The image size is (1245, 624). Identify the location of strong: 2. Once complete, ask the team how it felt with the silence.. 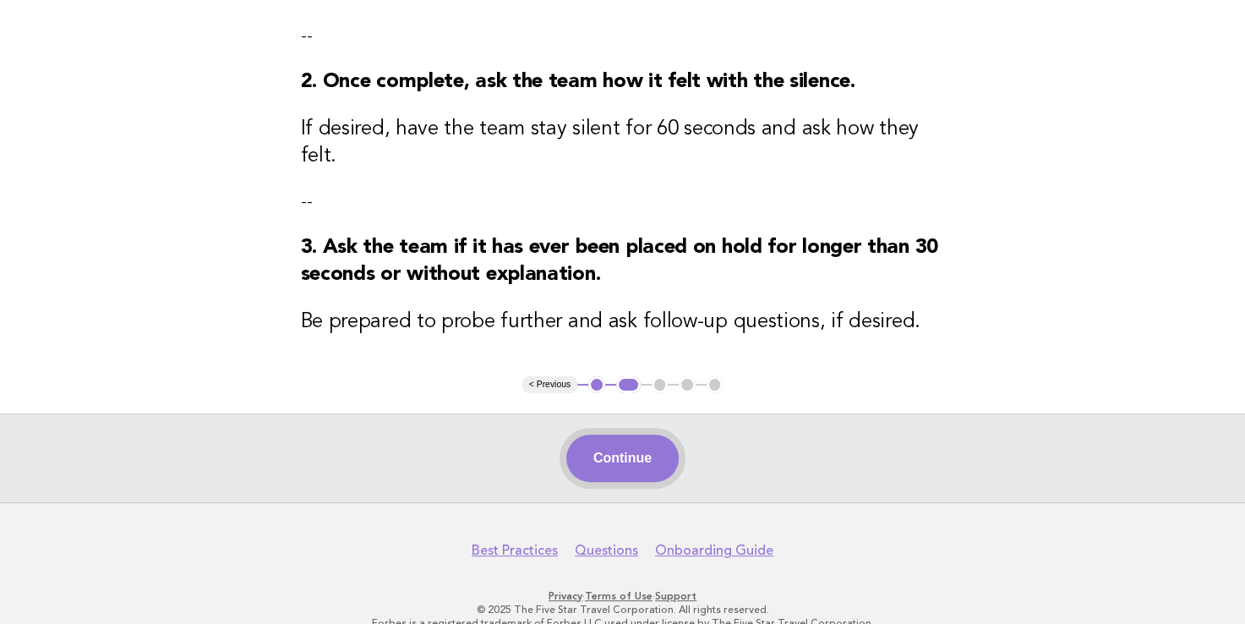
(578, 82).